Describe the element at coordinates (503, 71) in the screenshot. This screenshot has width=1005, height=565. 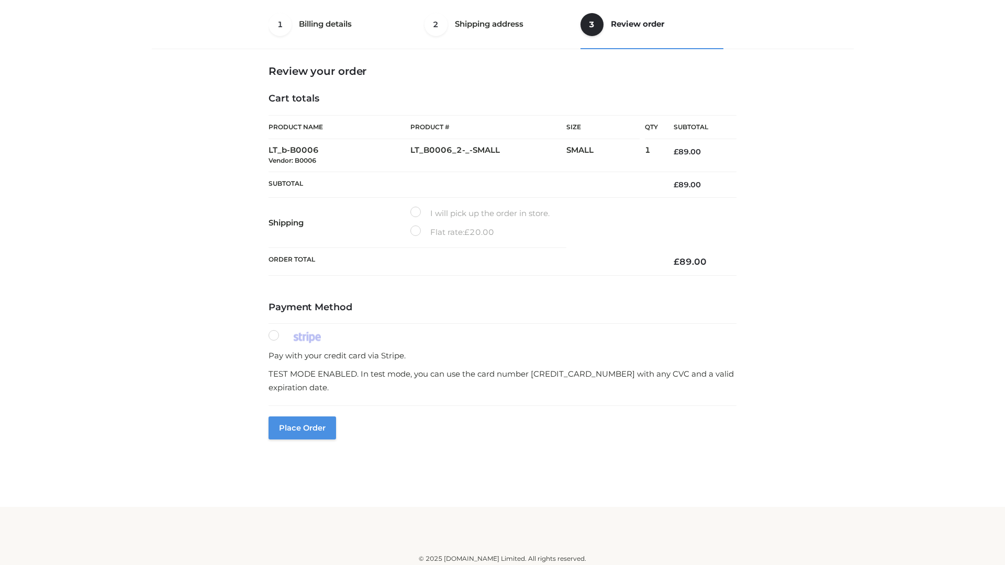
I see `h3: Review your order` at that location.